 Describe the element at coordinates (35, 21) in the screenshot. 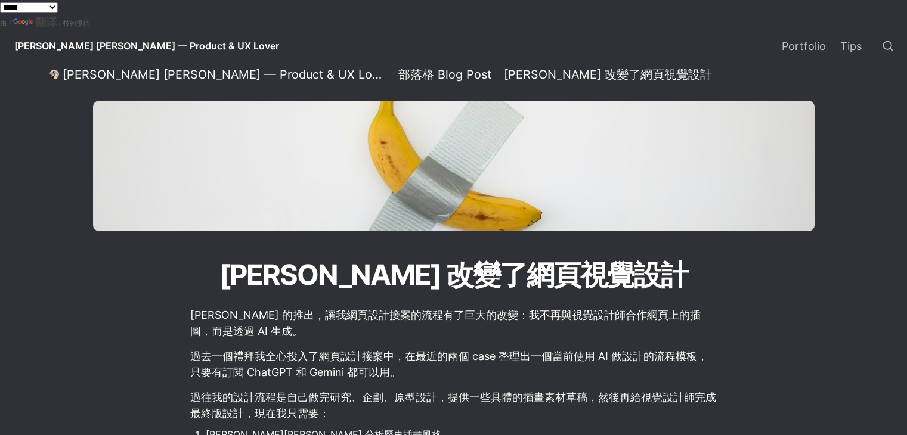

I see `a: 翻譯` at that location.